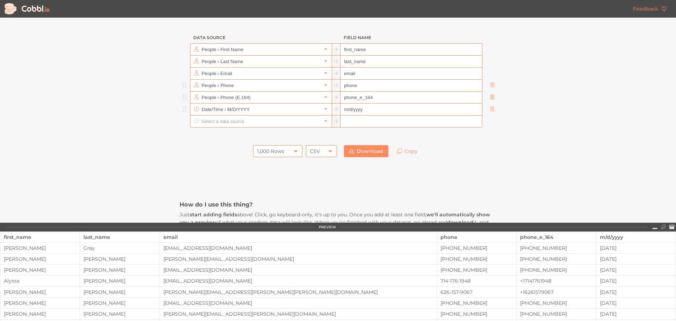 This screenshot has height=321, width=676. I want to click on h3: Field Name, so click(411, 38).